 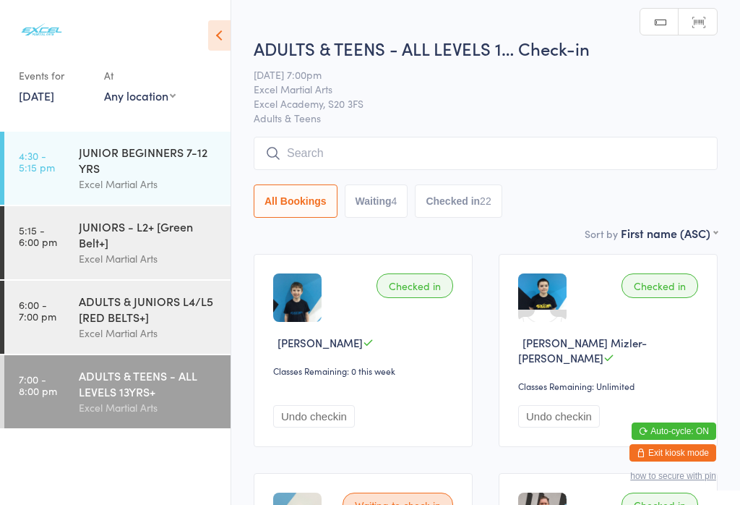 What do you see at coordinates (140, 95) in the screenshot?
I see `div: Any location` at bounding box center [140, 95].